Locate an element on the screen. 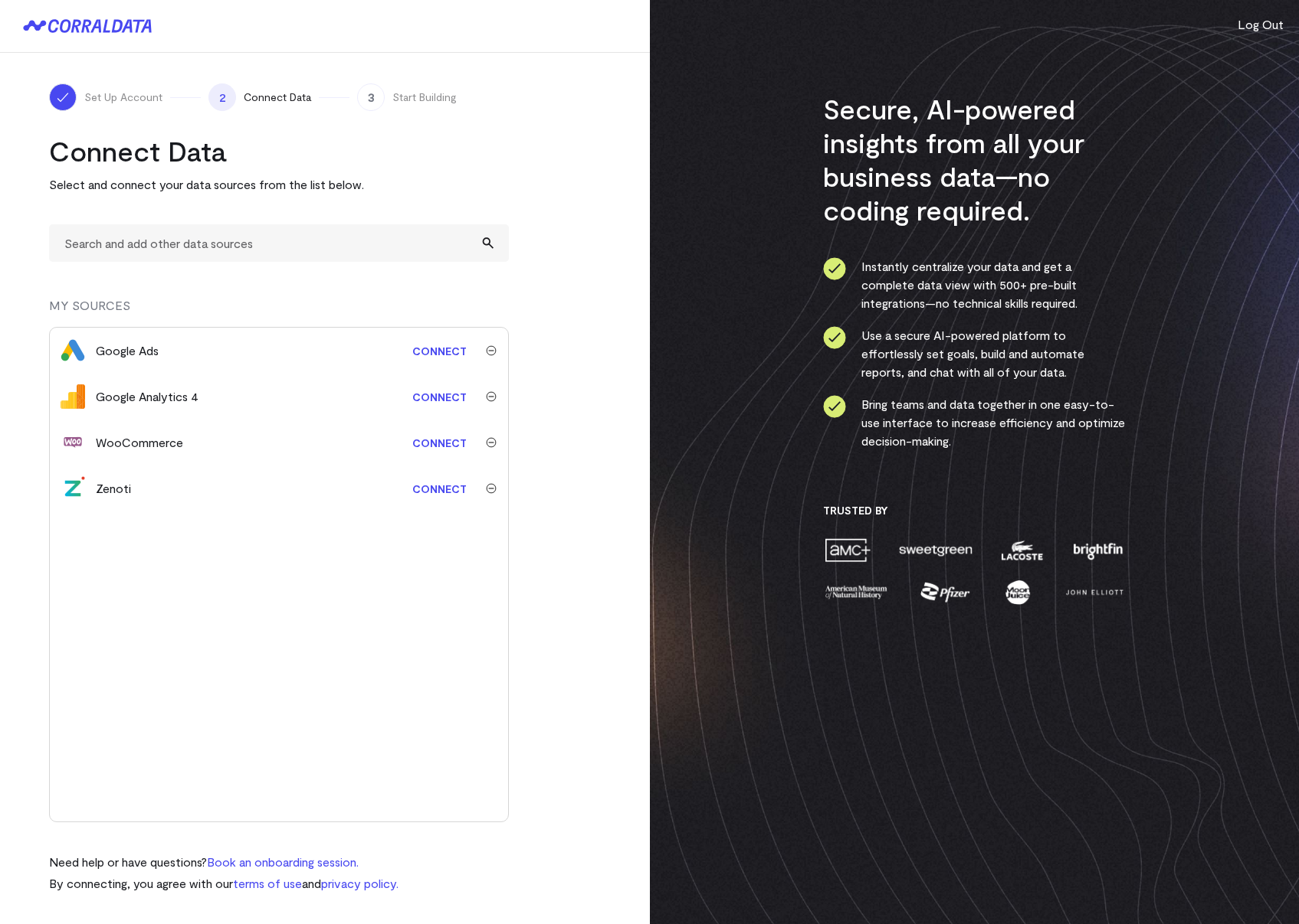 This screenshot has width=1299, height=924. img: moon-juice-c312e729.png is located at coordinates (1017, 592).